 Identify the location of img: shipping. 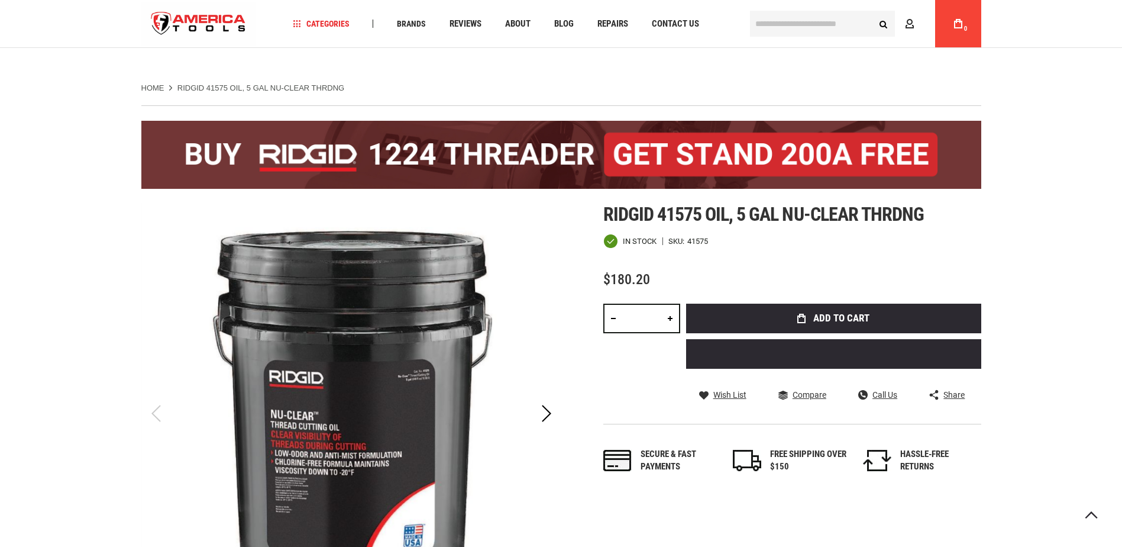
(747, 460).